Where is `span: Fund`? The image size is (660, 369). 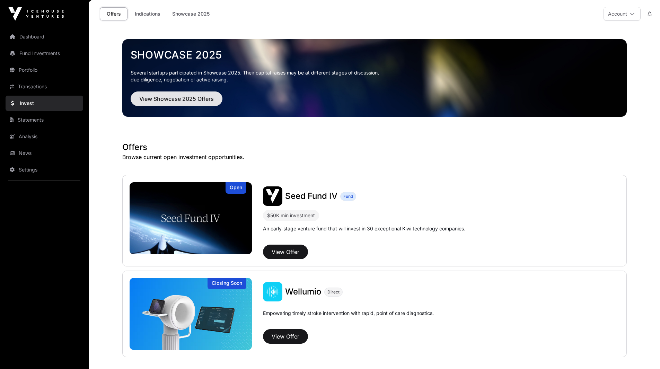 span: Fund is located at coordinates (348, 197).